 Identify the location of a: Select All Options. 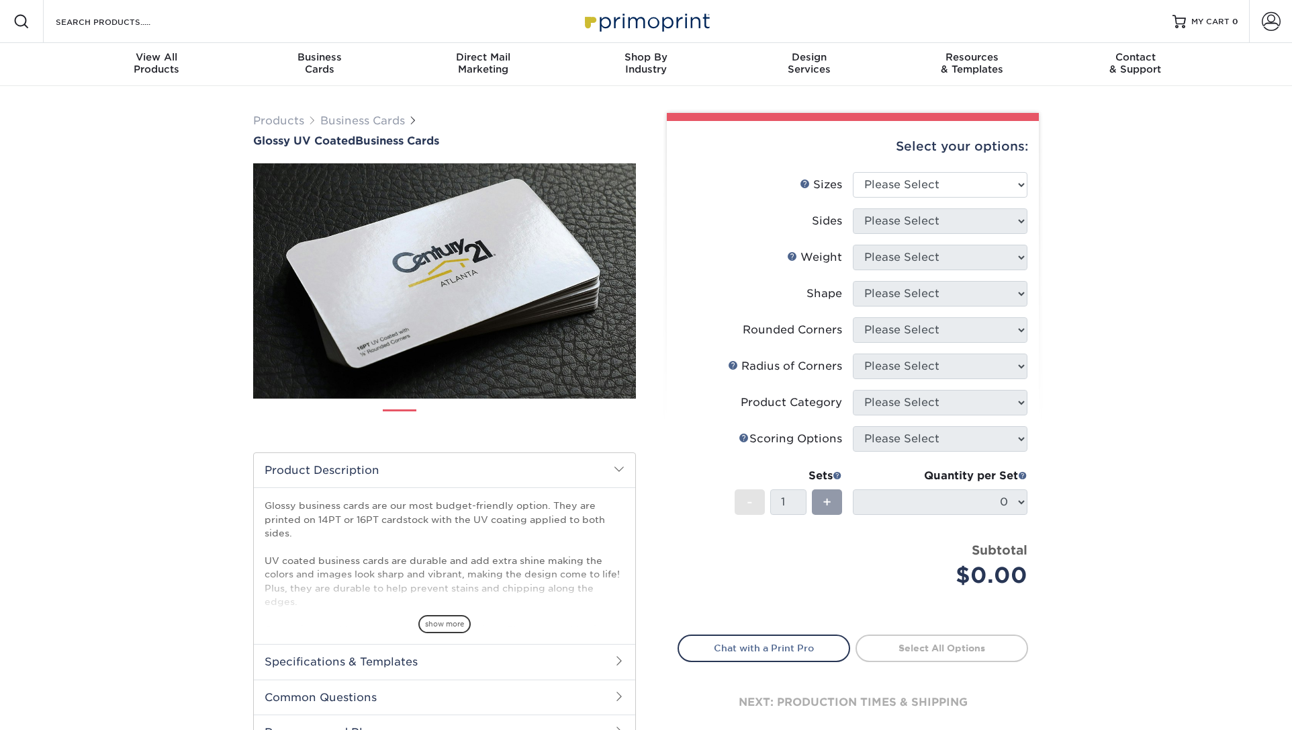
(942, 648).